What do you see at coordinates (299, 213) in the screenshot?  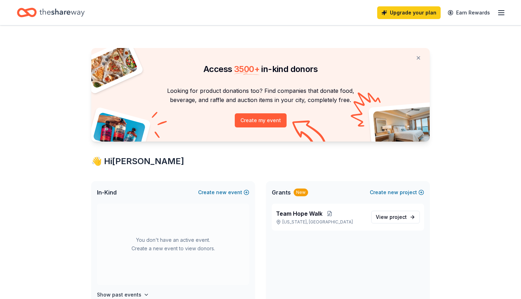 I see `span: Team Hope Walk` at bounding box center [299, 213].